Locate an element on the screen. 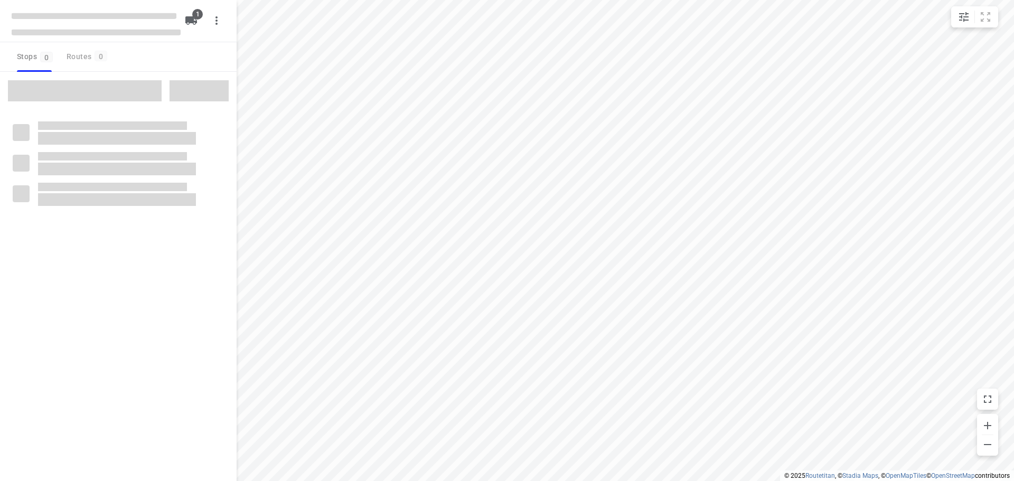  button: Map settings is located at coordinates (964, 17).